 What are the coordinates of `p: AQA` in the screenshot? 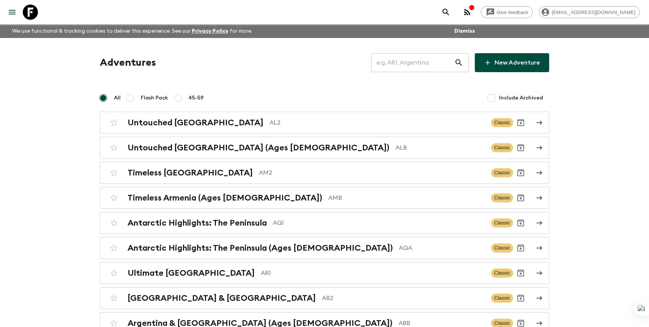 It's located at (442, 248).